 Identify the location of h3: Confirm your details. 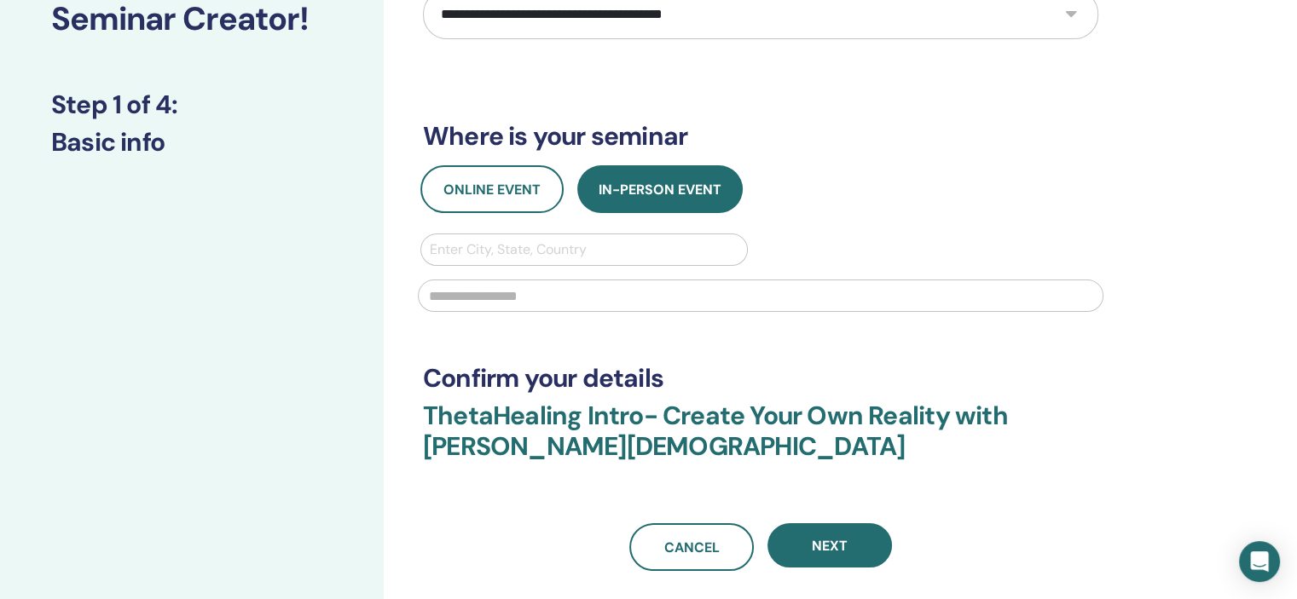
(761, 379).